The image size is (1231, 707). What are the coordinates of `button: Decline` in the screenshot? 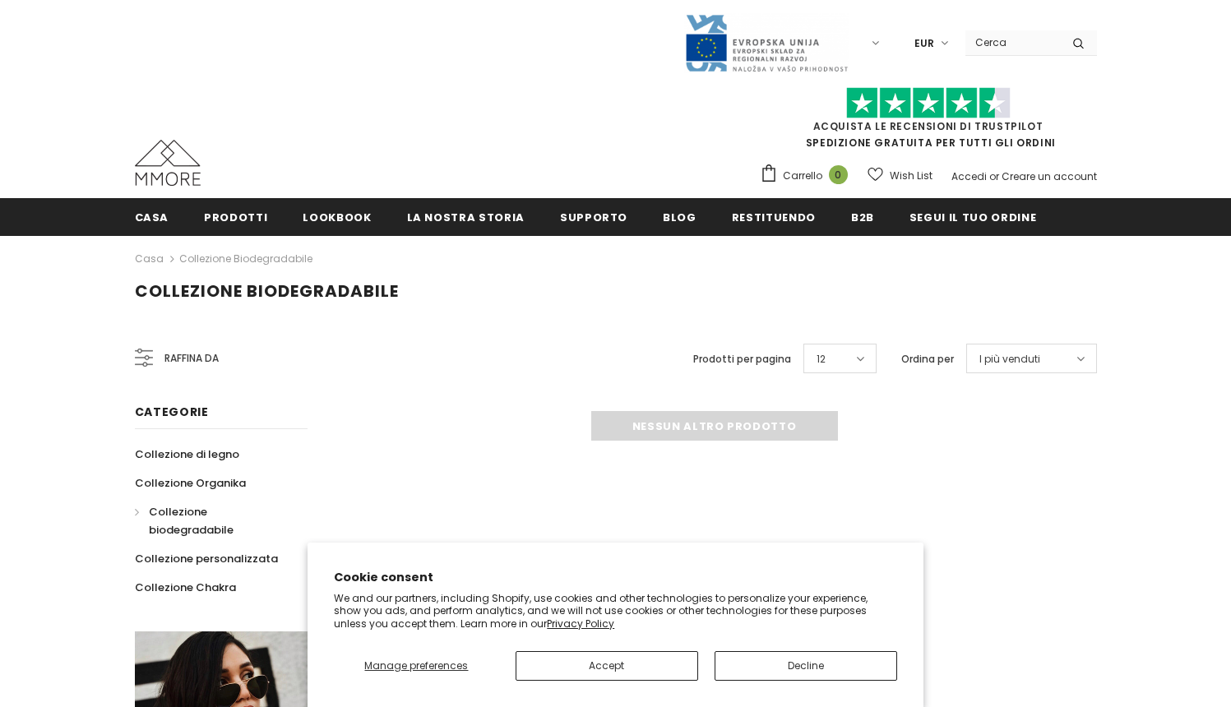 It's located at (806, 666).